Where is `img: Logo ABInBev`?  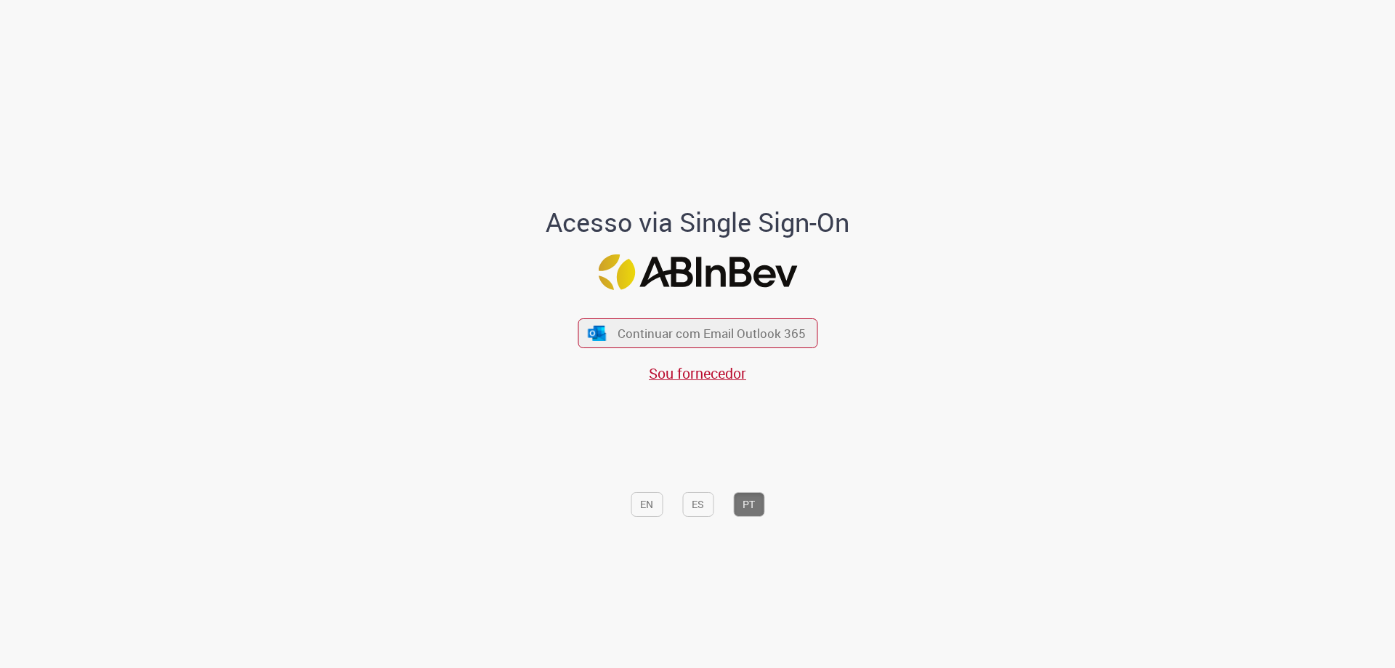 img: Logo ABInBev is located at coordinates (698, 272).